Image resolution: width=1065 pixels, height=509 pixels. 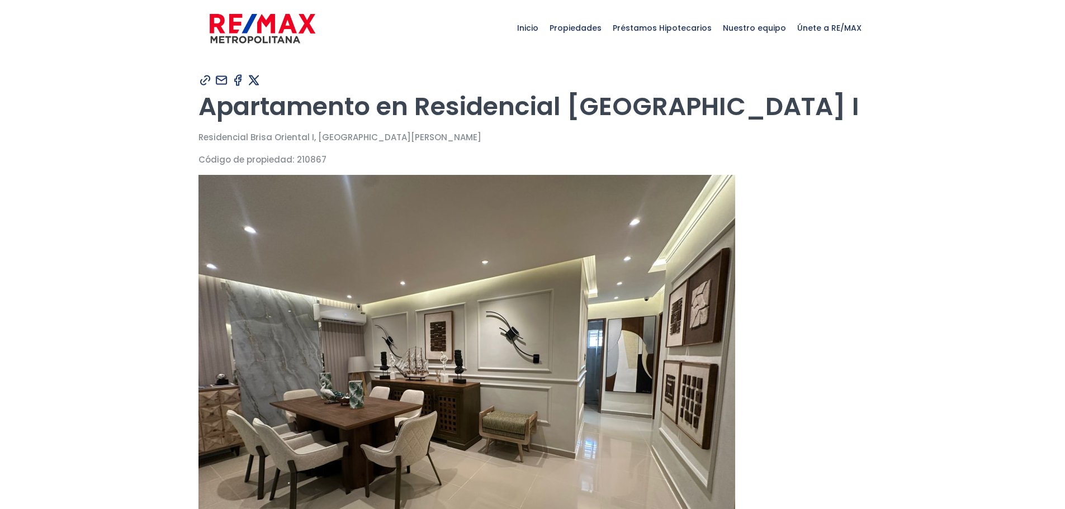 I want to click on span: Propiedades, so click(x=575, y=28).